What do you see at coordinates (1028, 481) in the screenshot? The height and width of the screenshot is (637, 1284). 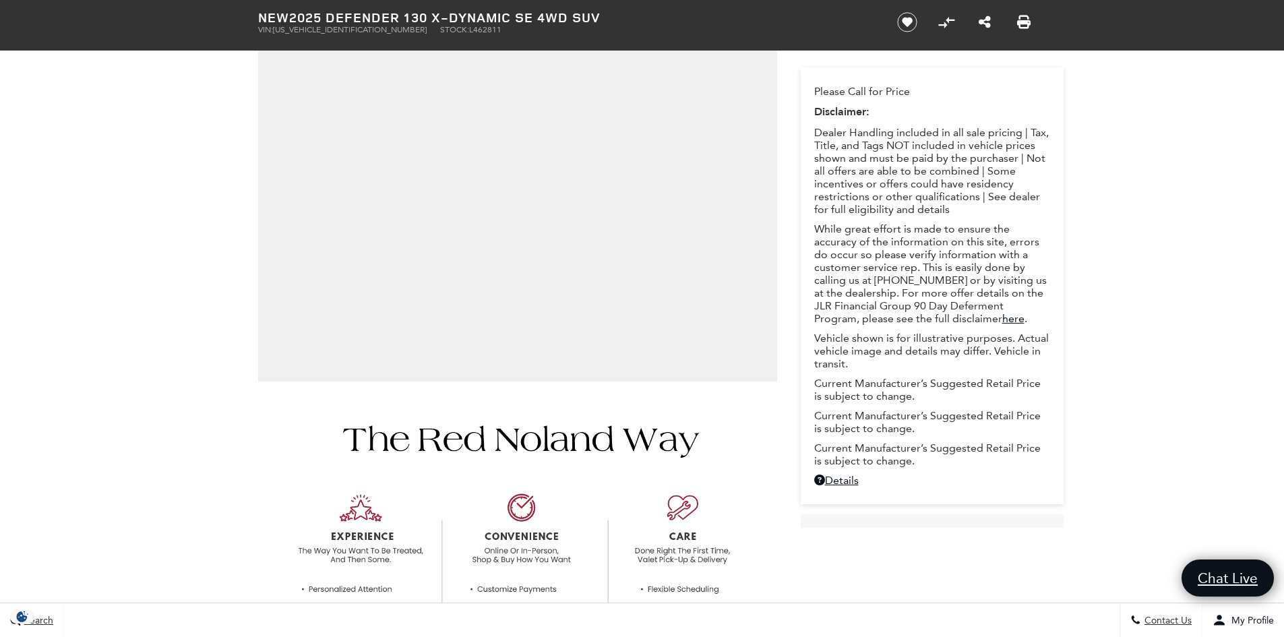 I see `img: Agent profile photo` at bounding box center [1028, 481].